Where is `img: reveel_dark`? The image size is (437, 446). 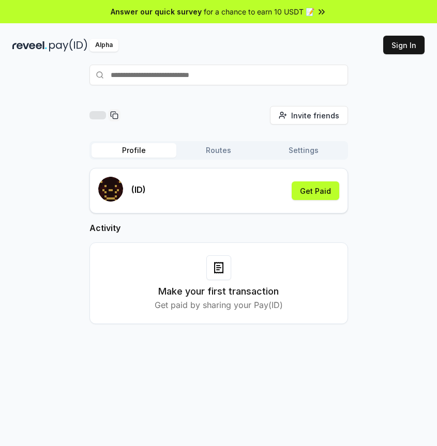
img: reveel_dark is located at coordinates (29, 45).